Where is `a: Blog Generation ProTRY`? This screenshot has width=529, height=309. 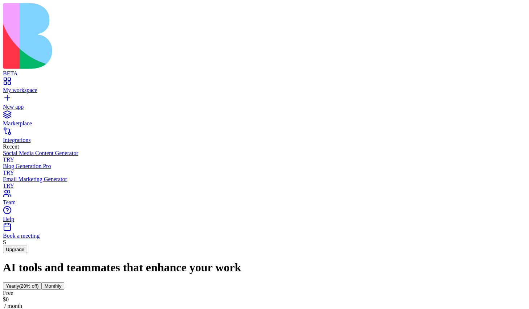 a: Blog Generation ProTRY is located at coordinates (264, 170).